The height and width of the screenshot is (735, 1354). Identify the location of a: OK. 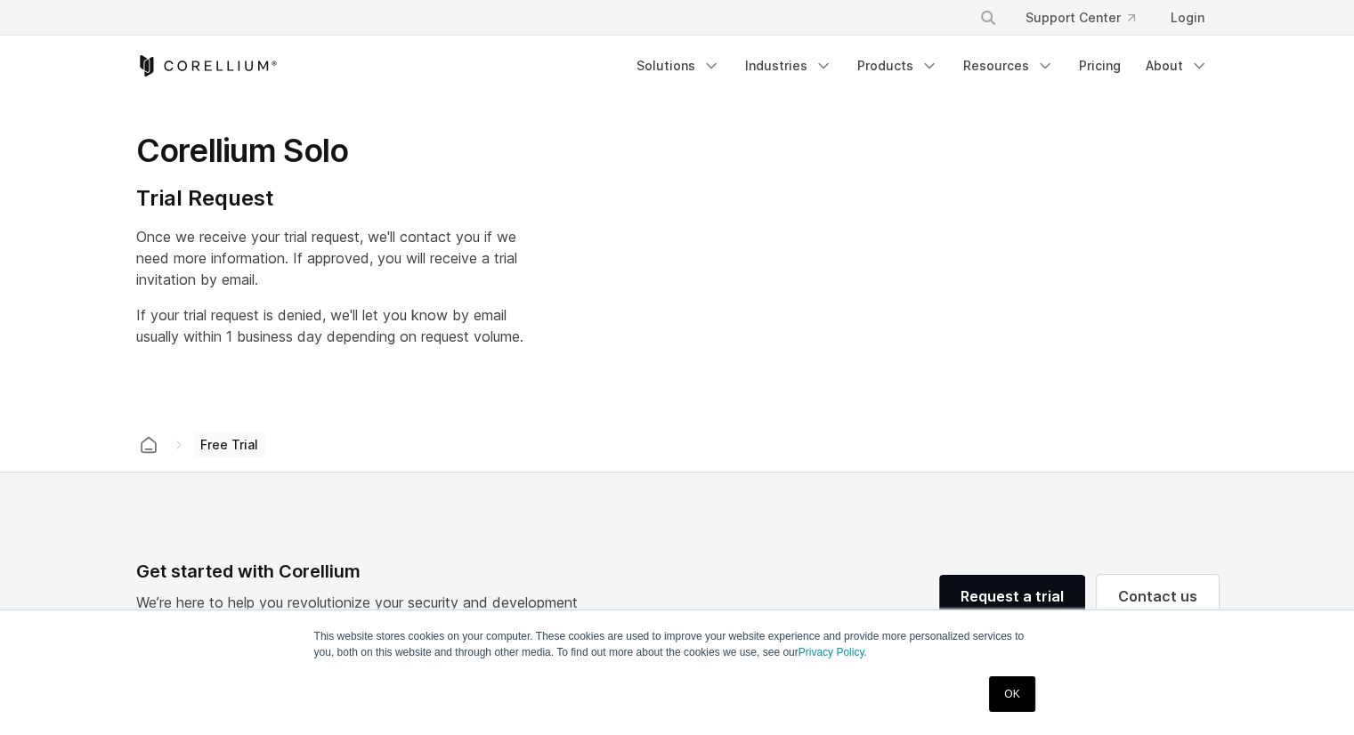
(1011, 694).